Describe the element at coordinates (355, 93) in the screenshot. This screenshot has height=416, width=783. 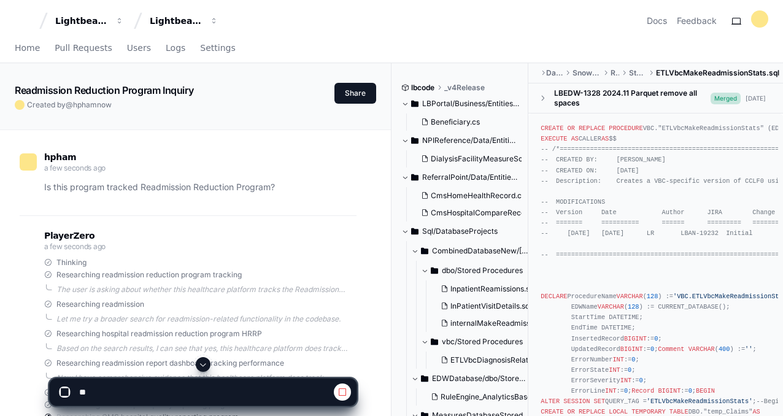
I see `button: Share` at that location.